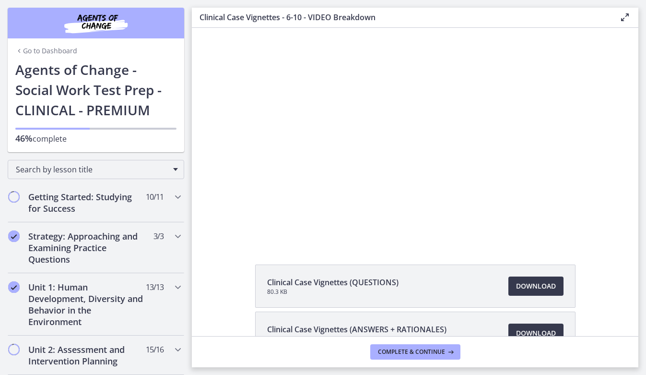 Image resolution: width=646 pixels, height=375 pixels. What do you see at coordinates (154, 197) in the screenshot?
I see `span: 10 / 11` at bounding box center [154, 197].